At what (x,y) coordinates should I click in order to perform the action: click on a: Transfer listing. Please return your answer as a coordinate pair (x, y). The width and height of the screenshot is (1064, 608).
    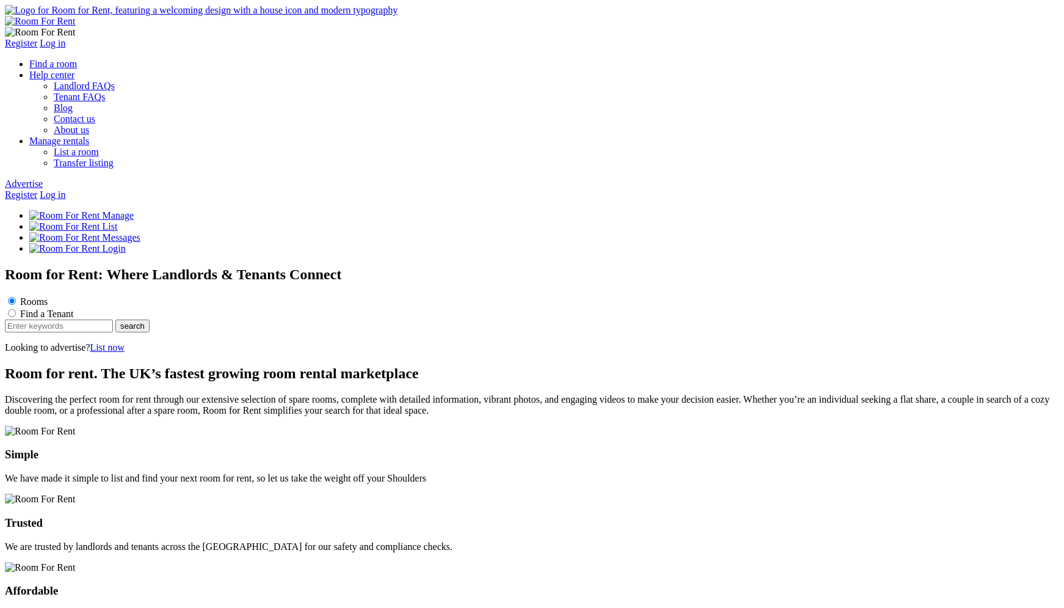
    Looking at the image, I should click on (84, 162).